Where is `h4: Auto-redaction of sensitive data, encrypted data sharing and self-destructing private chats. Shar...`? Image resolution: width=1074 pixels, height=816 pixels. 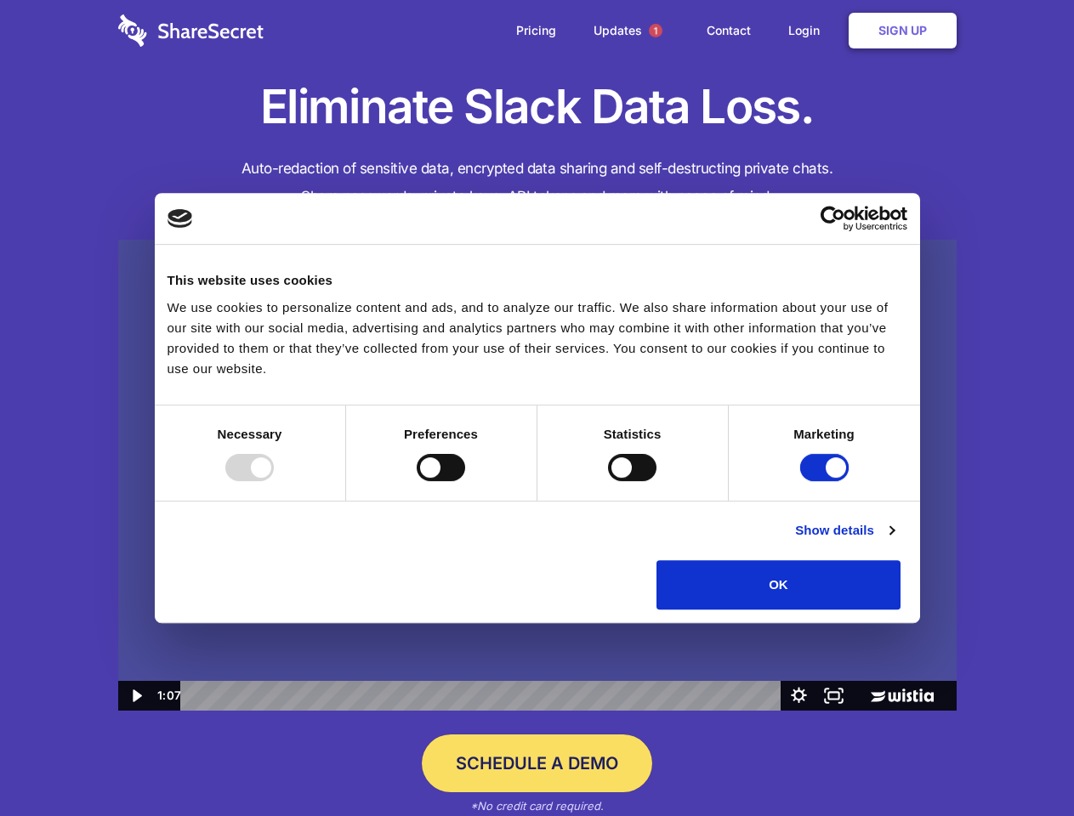 h4: Auto-redaction of sensitive data, encrypted data sharing and self-destructing private chats. Shar... is located at coordinates (537, 183).